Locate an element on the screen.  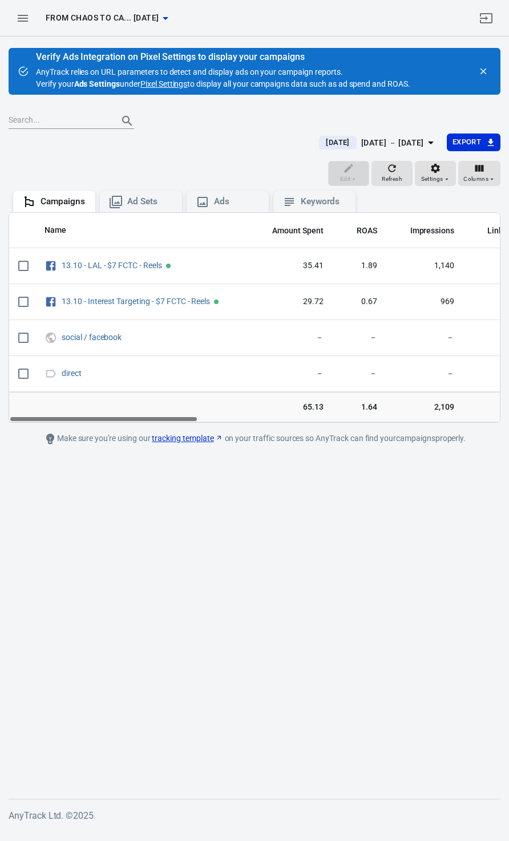
span: Impressions is located at coordinates (433, 231).